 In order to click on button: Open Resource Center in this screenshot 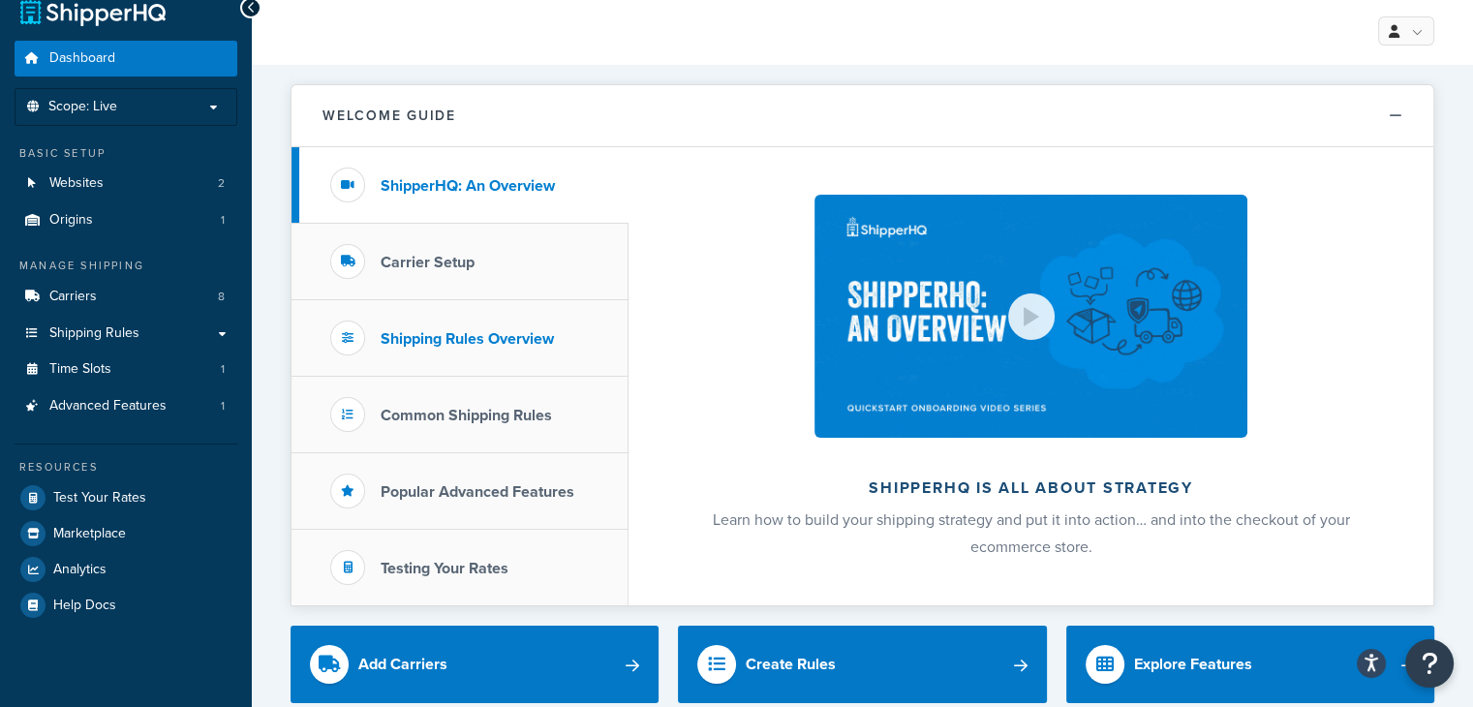, I will do `click(1429, 663)`.